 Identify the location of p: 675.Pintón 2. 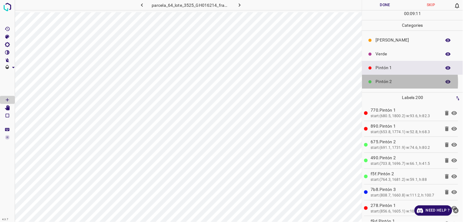
(406, 142).